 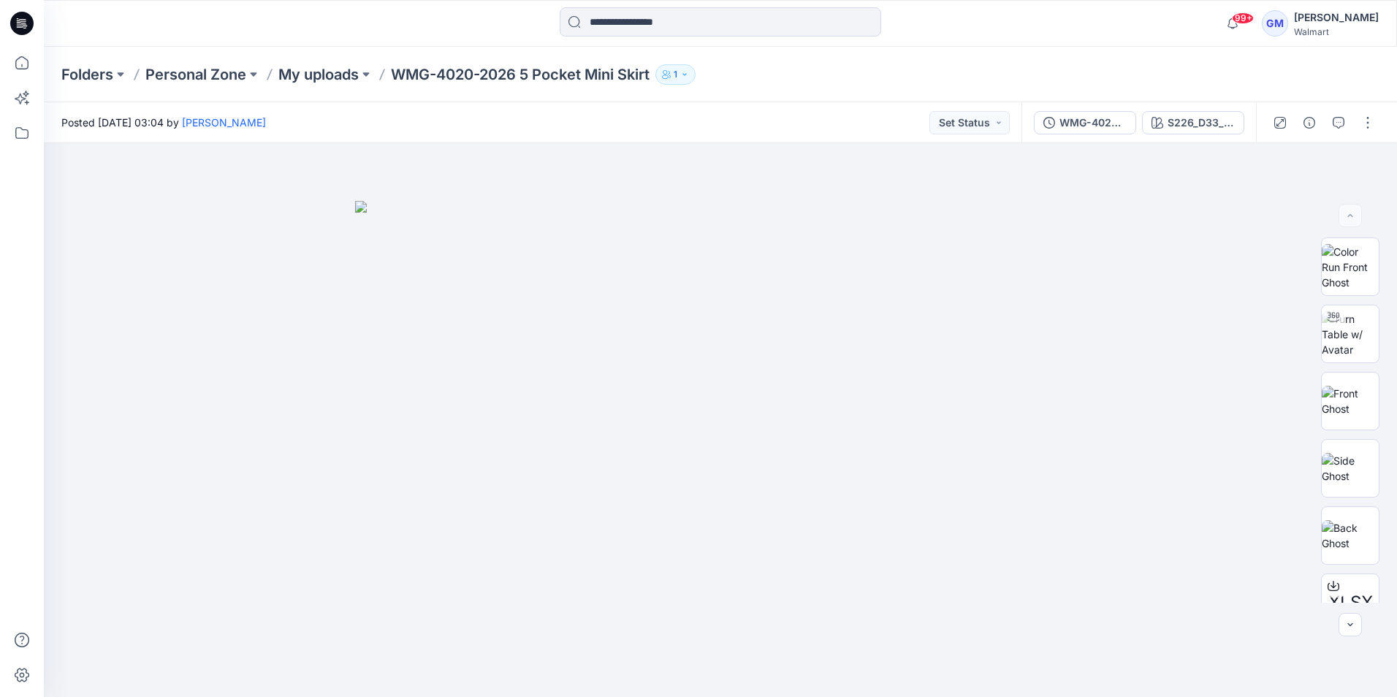 I want to click on span: 99+, so click(x=1243, y=18).